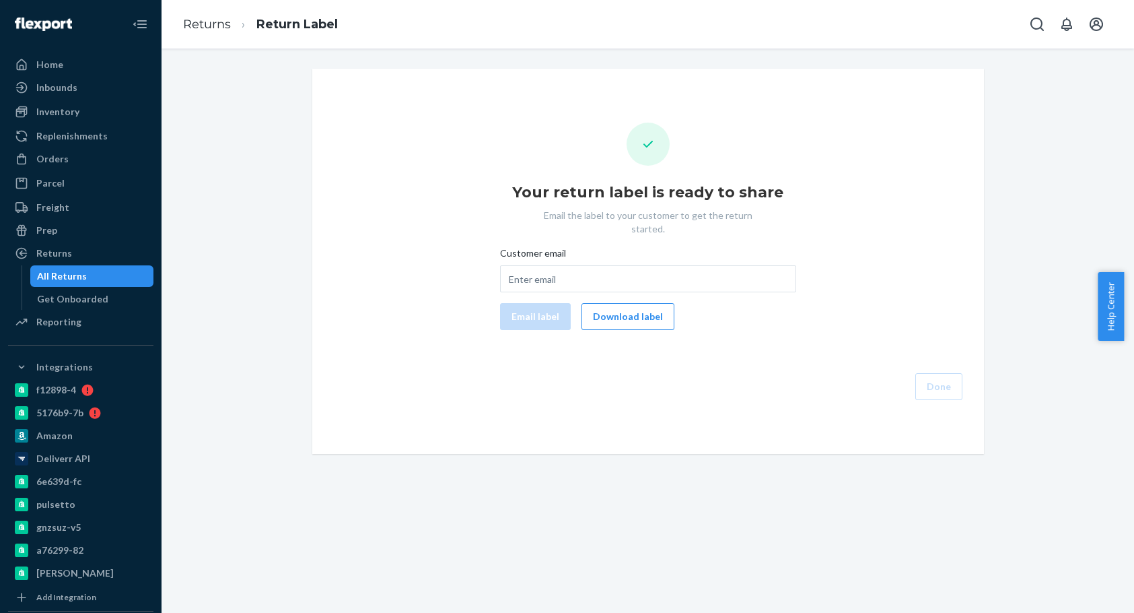  Describe the element at coordinates (54, 253) in the screenshot. I see `div: Returns` at that location.